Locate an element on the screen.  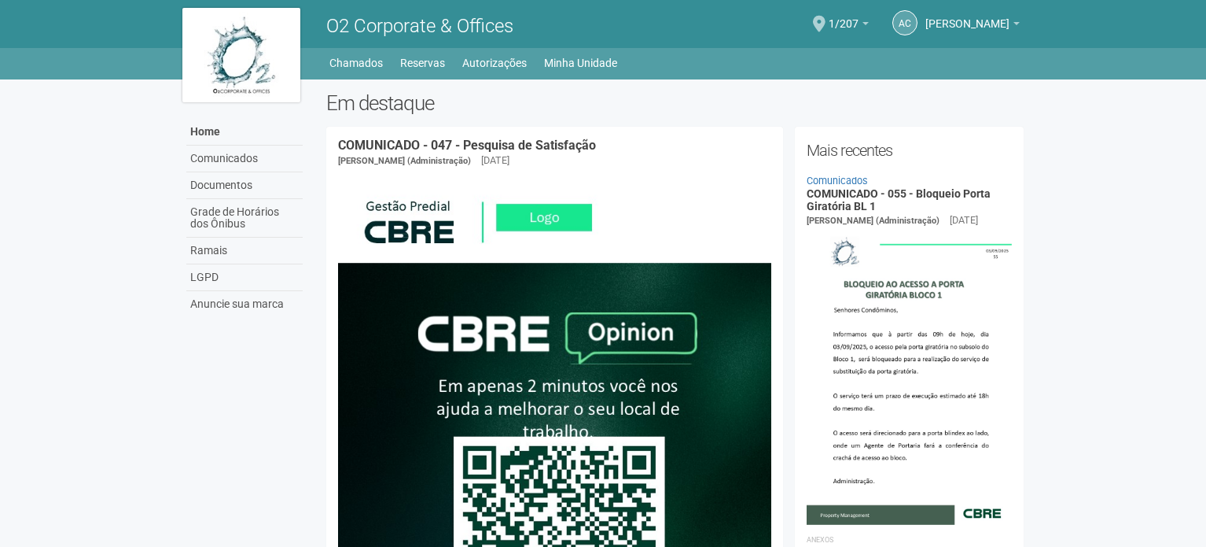
a: Minha Unidade is located at coordinates (580, 63).